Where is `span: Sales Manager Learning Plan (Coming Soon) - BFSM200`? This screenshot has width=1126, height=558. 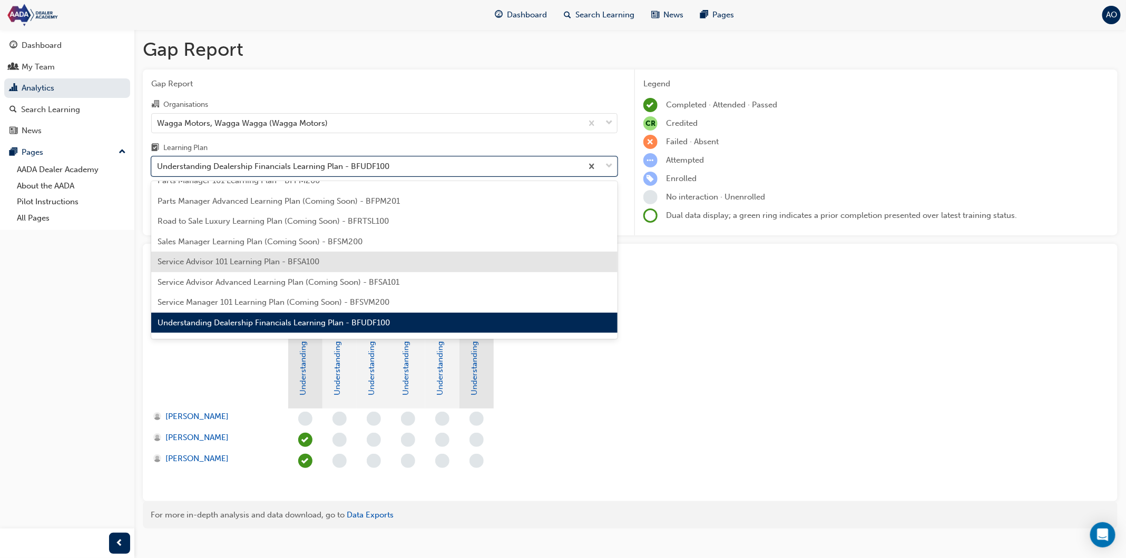 span: Sales Manager Learning Plan (Coming Soon) - BFSM200 is located at coordinates (260, 242).